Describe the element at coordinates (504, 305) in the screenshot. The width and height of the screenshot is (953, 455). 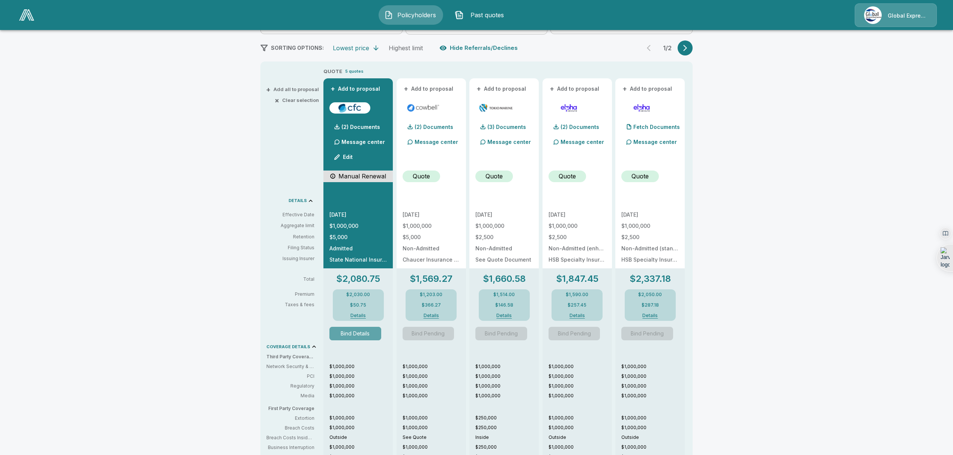
I see `p: $146.58` at that location.